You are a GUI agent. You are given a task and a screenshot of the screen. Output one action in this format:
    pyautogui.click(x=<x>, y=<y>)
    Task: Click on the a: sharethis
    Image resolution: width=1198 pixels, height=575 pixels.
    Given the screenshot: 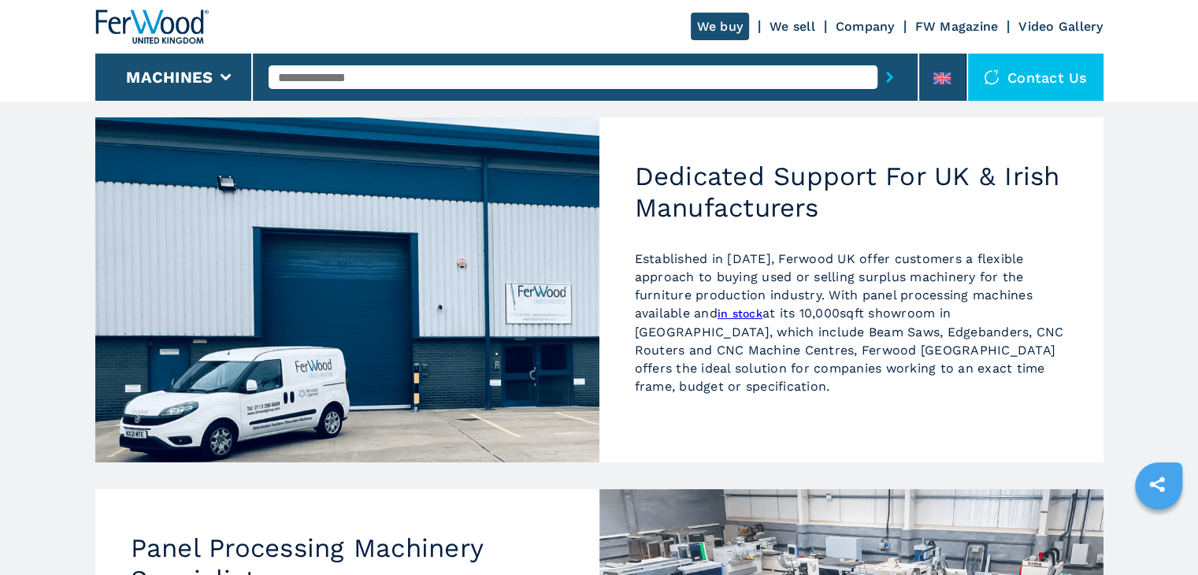 What is the action you would take?
    pyautogui.click(x=1157, y=484)
    